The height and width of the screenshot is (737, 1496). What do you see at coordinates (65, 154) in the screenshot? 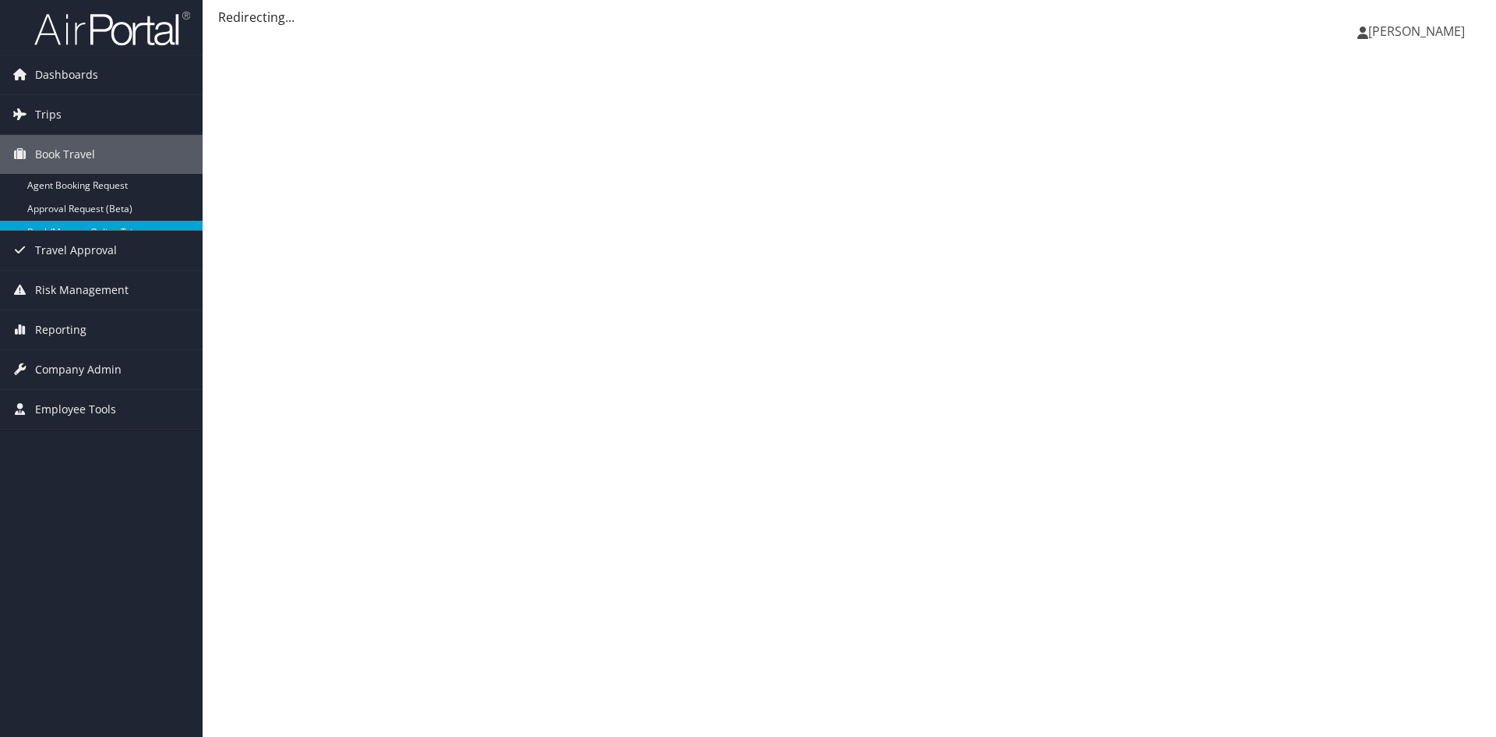
I see `span: Book Travel` at bounding box center [65, 154].